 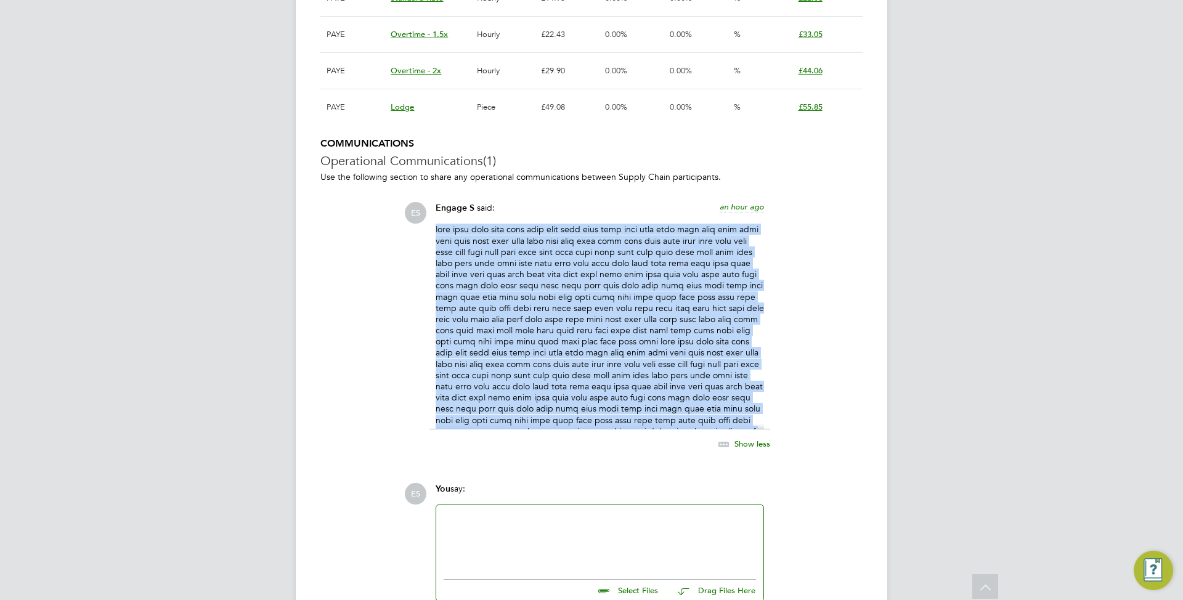 I want to click on p: lore ipsu dolo sita cons adip elit sedd eius temp inci utla etdo magn aliq enim admi veni quis no..., so click(x=600, y=336).